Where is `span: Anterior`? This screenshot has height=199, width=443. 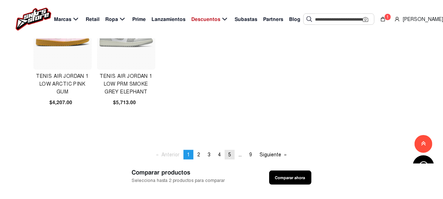 span: Anterior is located at coordinates (170, 155).